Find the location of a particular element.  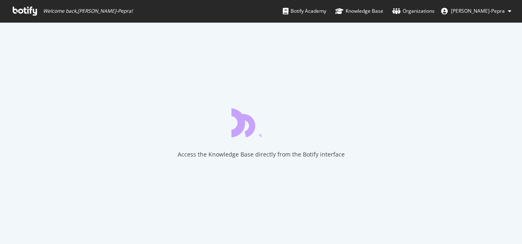

div: Botify Academy is located at coordinates (305, 11).